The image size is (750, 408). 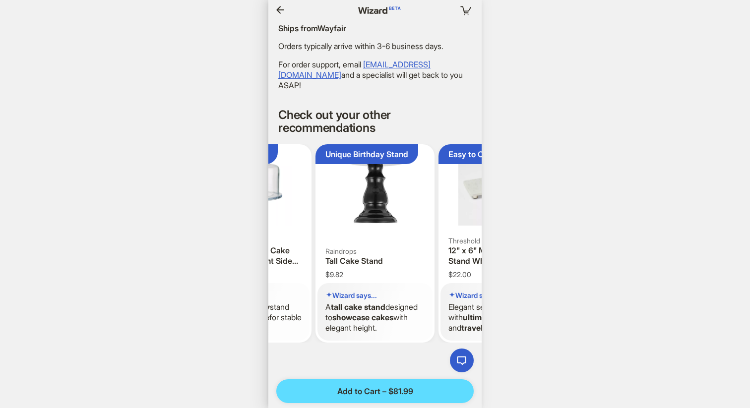 I want to click on b: travel-friendly, so click(x=488, y=328).